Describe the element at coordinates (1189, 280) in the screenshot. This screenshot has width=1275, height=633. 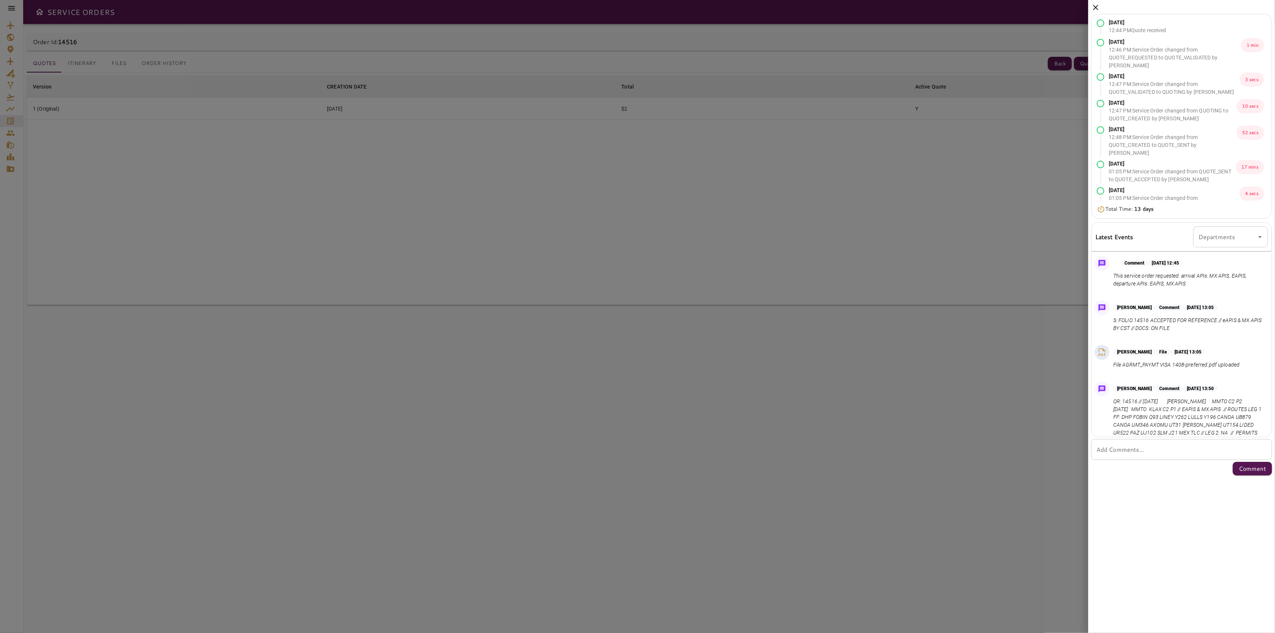
I see `p: This service order requested: arrival APIs: MX APIS, EAPIS, departure APIs: EAPIS, MX APIS` at that location.